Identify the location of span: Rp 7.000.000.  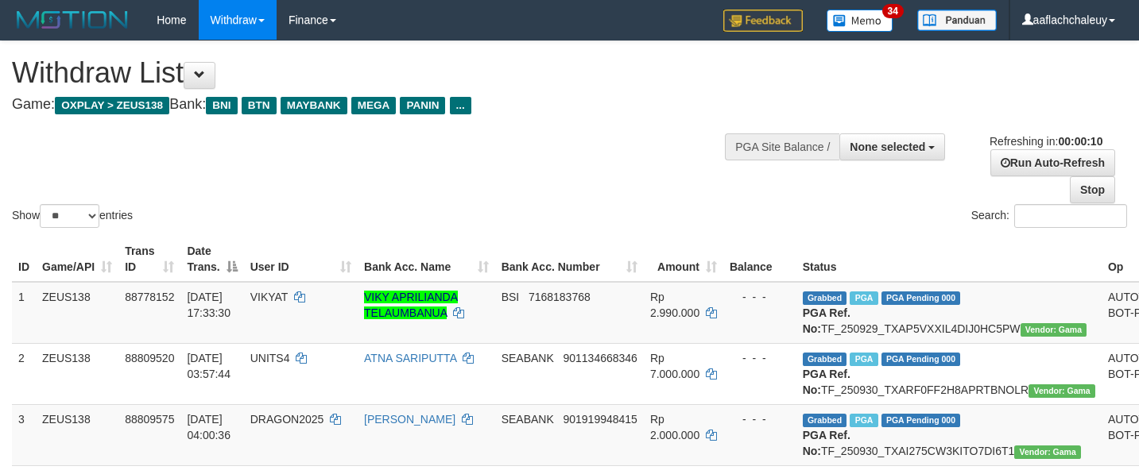
(675, 366).